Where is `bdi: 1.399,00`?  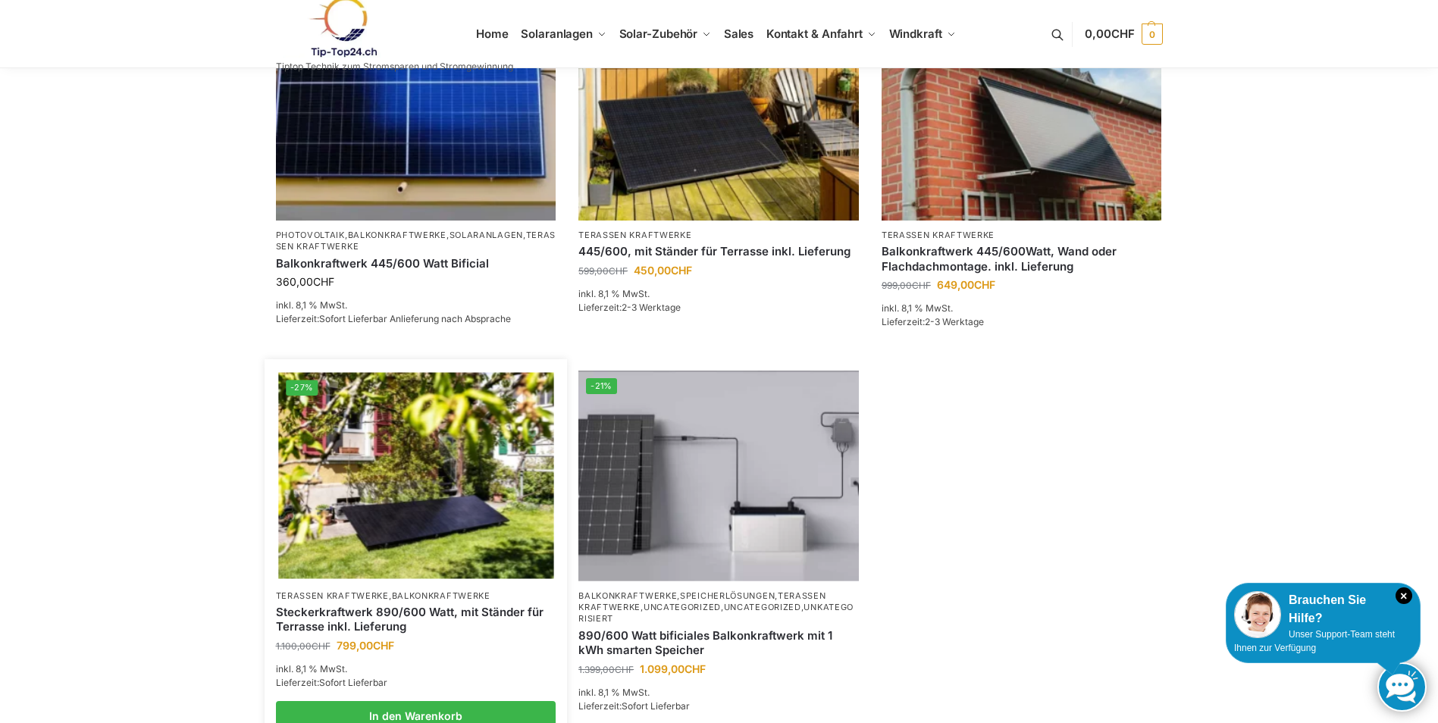
bdi: 1.399,00 is located at coordinates (606, 669).